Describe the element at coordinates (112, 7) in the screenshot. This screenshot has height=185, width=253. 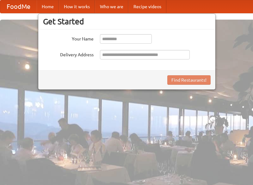
I see `a: Who we are` at that location.